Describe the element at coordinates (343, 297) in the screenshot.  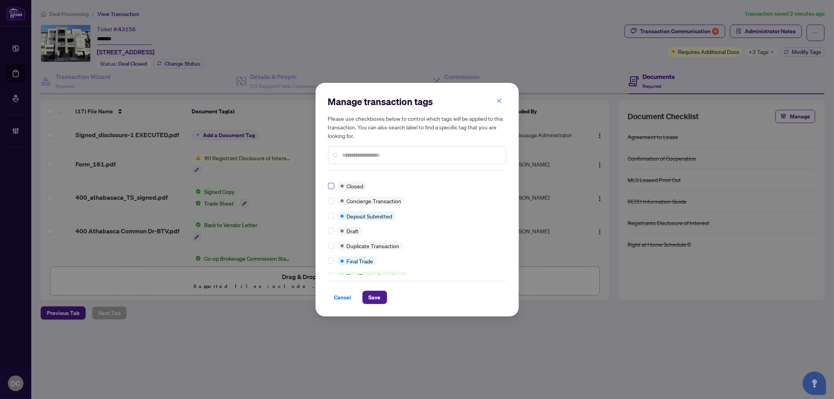
I see `span: Cancel` at that location.